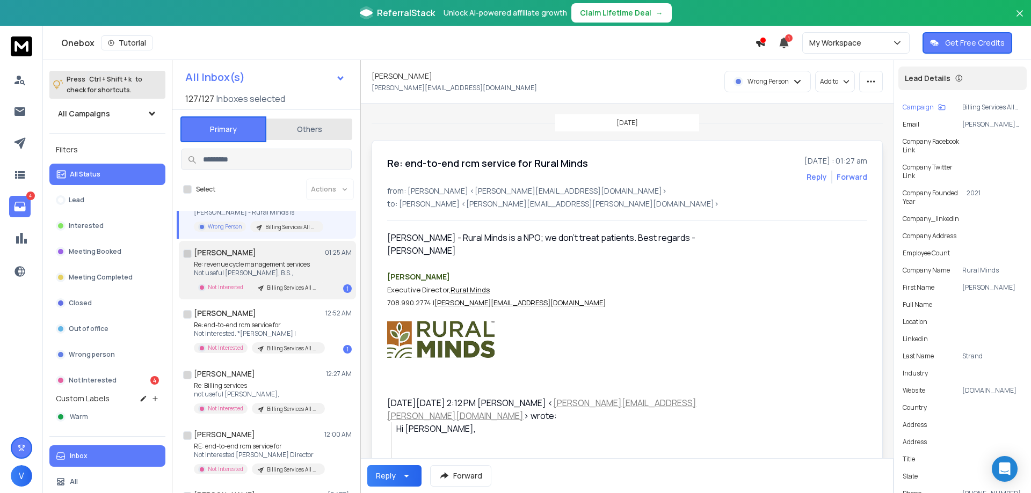 Image resolution: width=1031 pixels, height=493 pixels. Describe the element at coordinates (86, 226) in the screenshot. I see `p: Interested` at that location.